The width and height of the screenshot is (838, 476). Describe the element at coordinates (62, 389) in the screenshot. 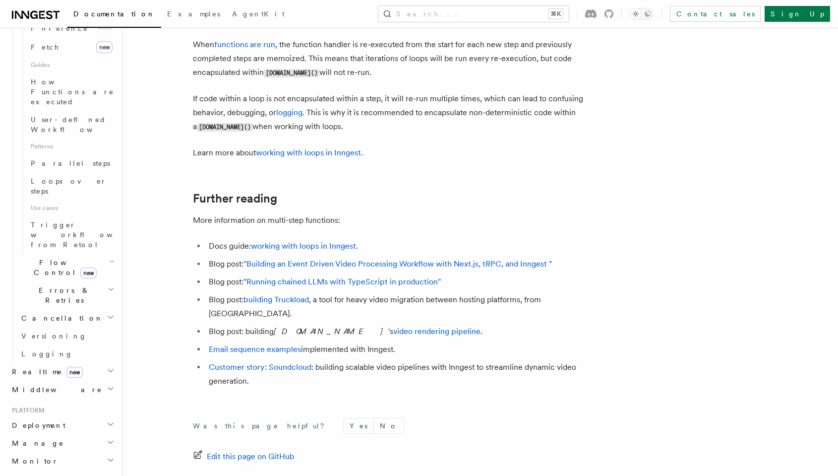

I see `button: Middleware` at that location.